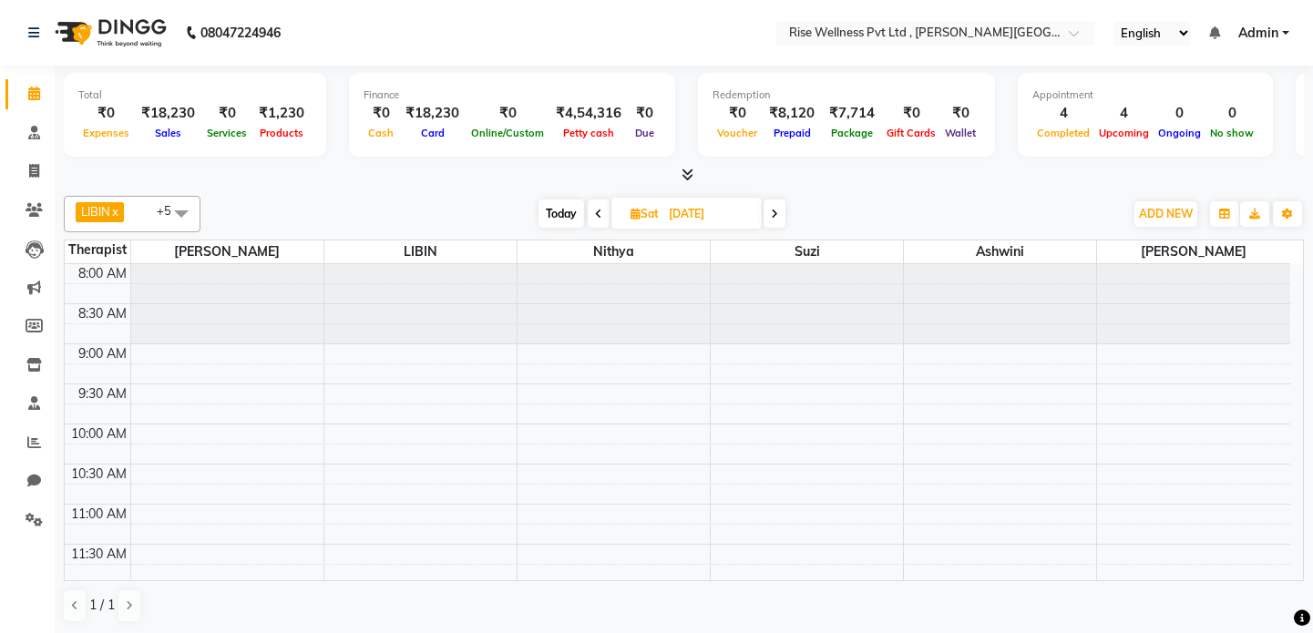 This screenshot has height=633, width=1313. I want to click on div: Appointment, so click(1145, 95).